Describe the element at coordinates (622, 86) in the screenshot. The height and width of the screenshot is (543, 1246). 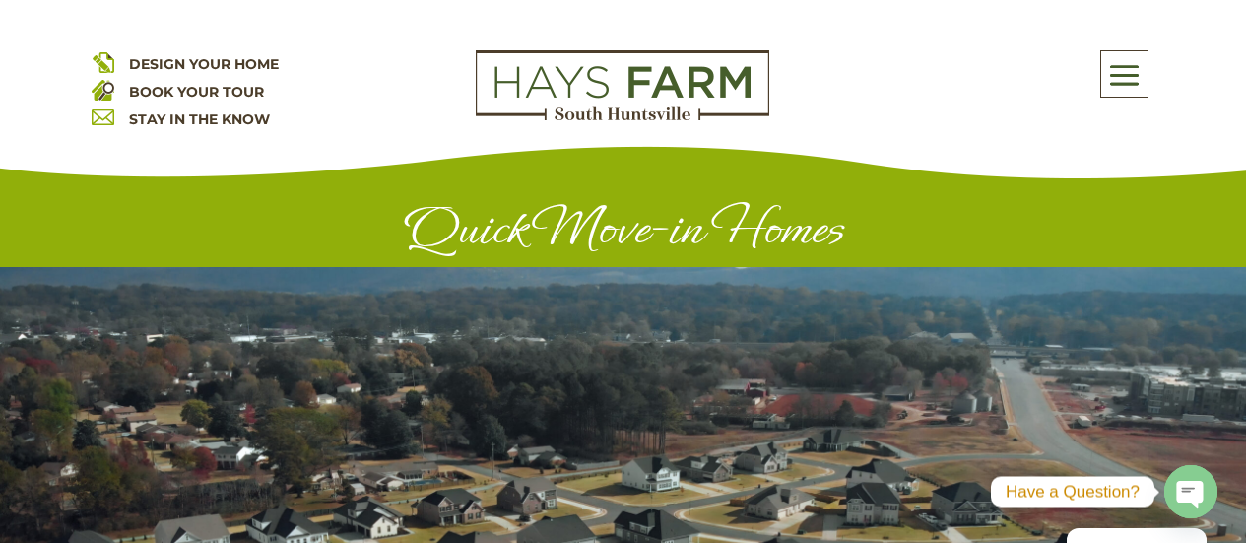
I see `img: Logo` at that location.